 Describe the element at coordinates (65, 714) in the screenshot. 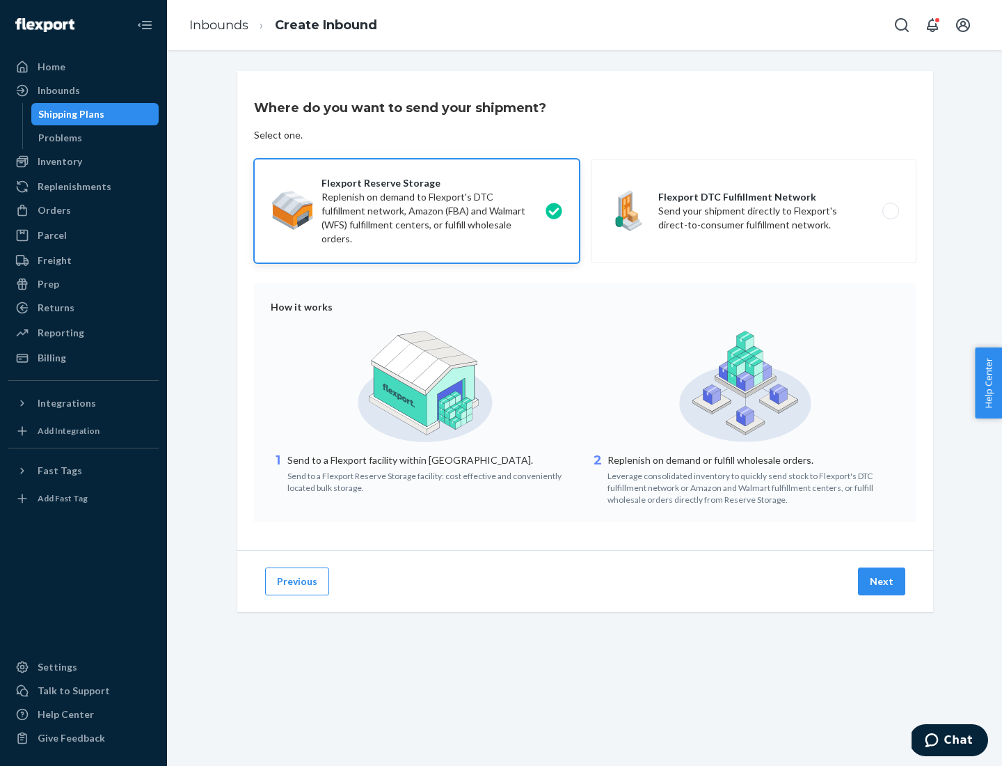

I see `div: Help Center` at that location.